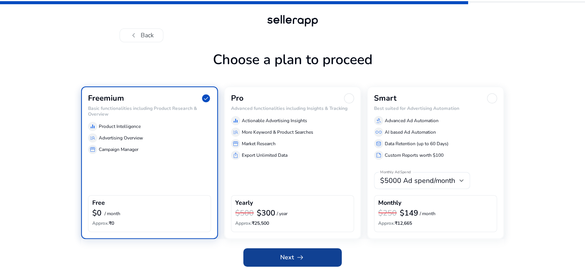 The height and width of the screenshot is (272, 585). I want to click on p: Custom Reports worth $100, so click(414, 155).